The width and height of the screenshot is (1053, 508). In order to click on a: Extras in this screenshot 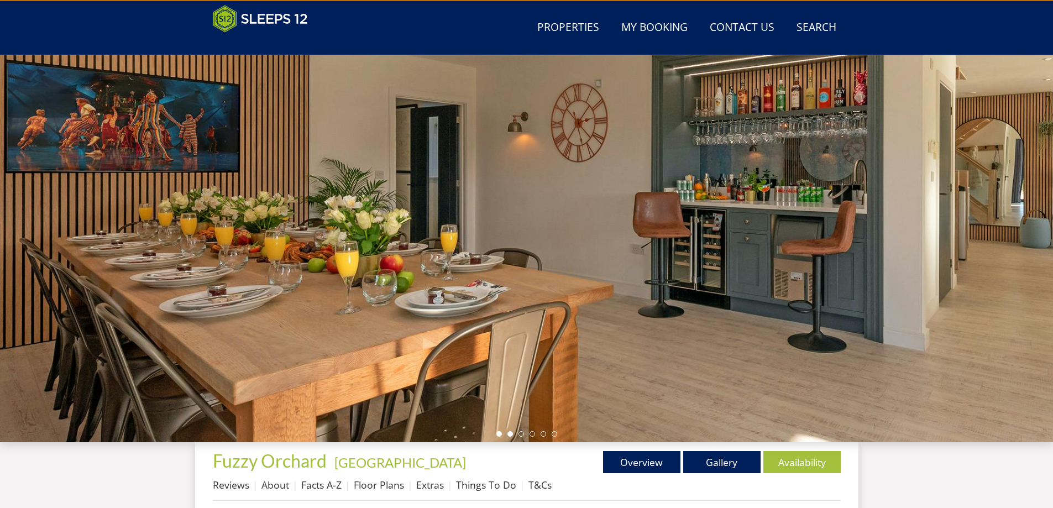, I will do `click(430, 485)`.